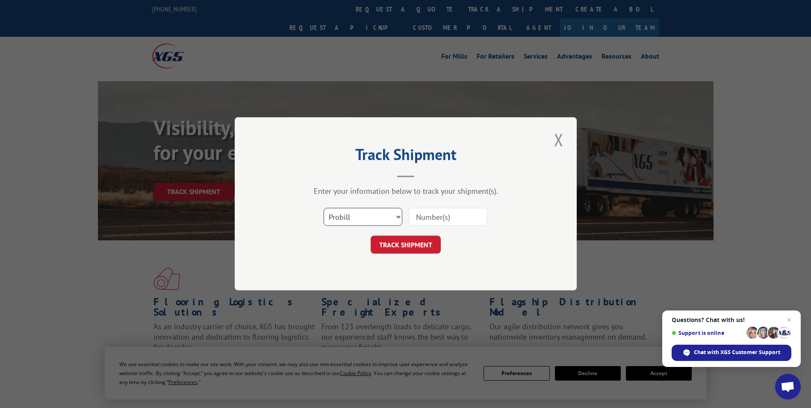 The height and width of the screenshot is (408, 811). What do you see at coordinates (406, 191) in the screenshot?
I see `div: Enter your information below to track your shipment(s).` at bounding box center [406, 191].